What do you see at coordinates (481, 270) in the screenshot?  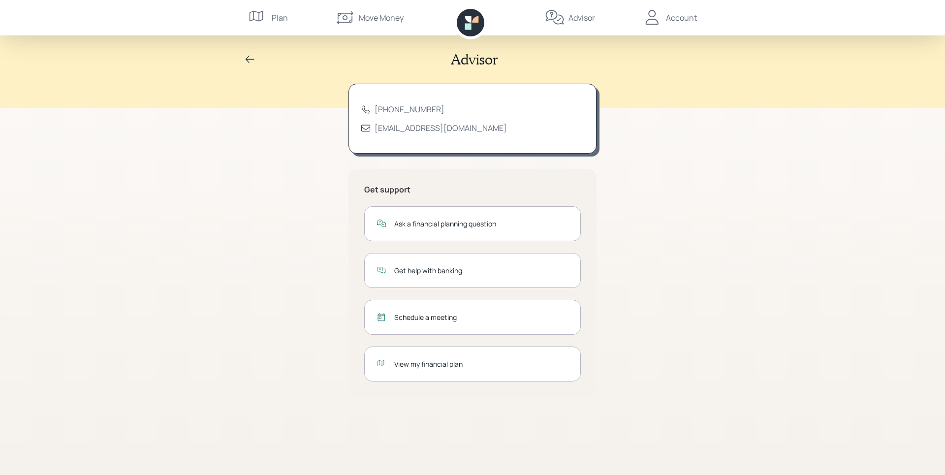 I see `div: Get help with banking` at bounding box center [481, 270].